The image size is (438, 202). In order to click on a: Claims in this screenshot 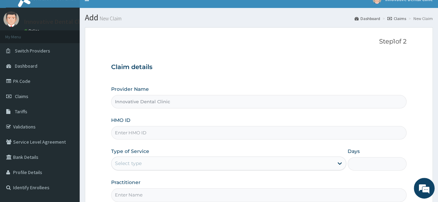, I will do `click(396, 18)`.